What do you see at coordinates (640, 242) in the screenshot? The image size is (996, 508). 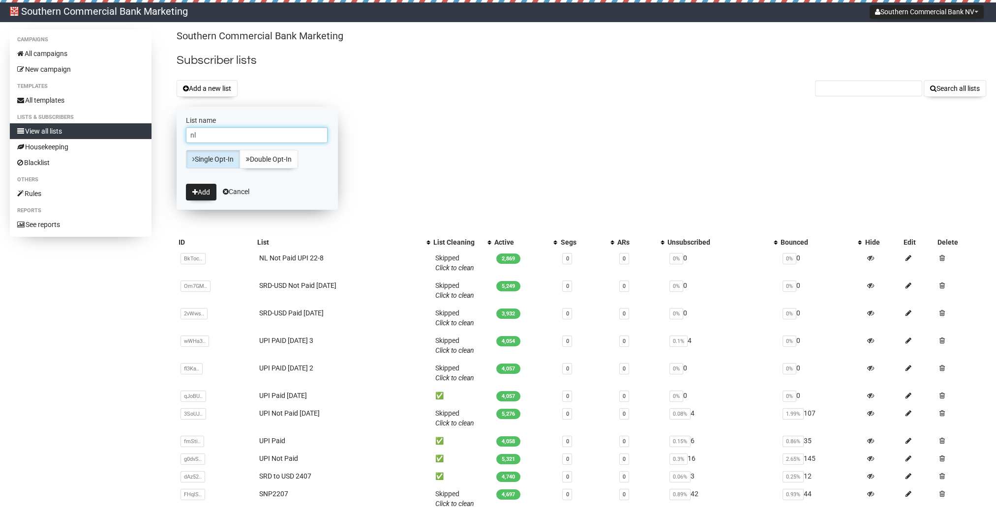 I see `th: ARs: No sort applied, activate to apply an ascending sort` at bounding box center [640, 242].